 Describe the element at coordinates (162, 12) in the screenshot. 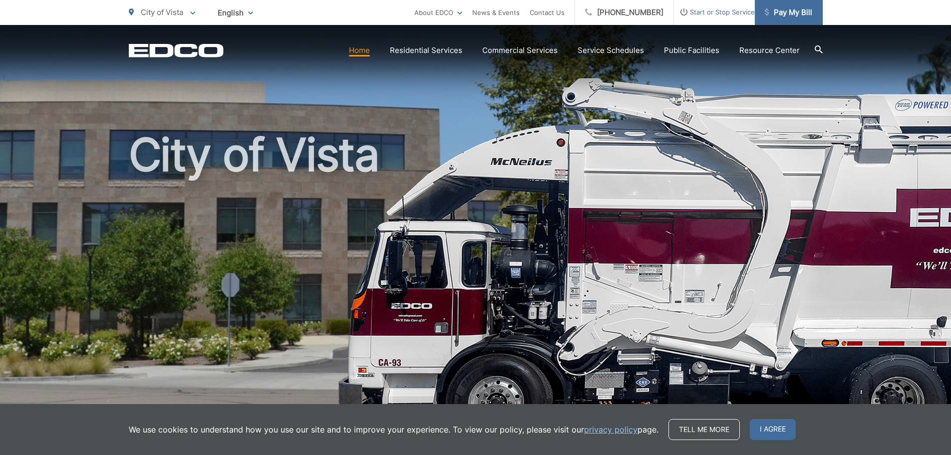

I see `span: City of Vista` at that location.